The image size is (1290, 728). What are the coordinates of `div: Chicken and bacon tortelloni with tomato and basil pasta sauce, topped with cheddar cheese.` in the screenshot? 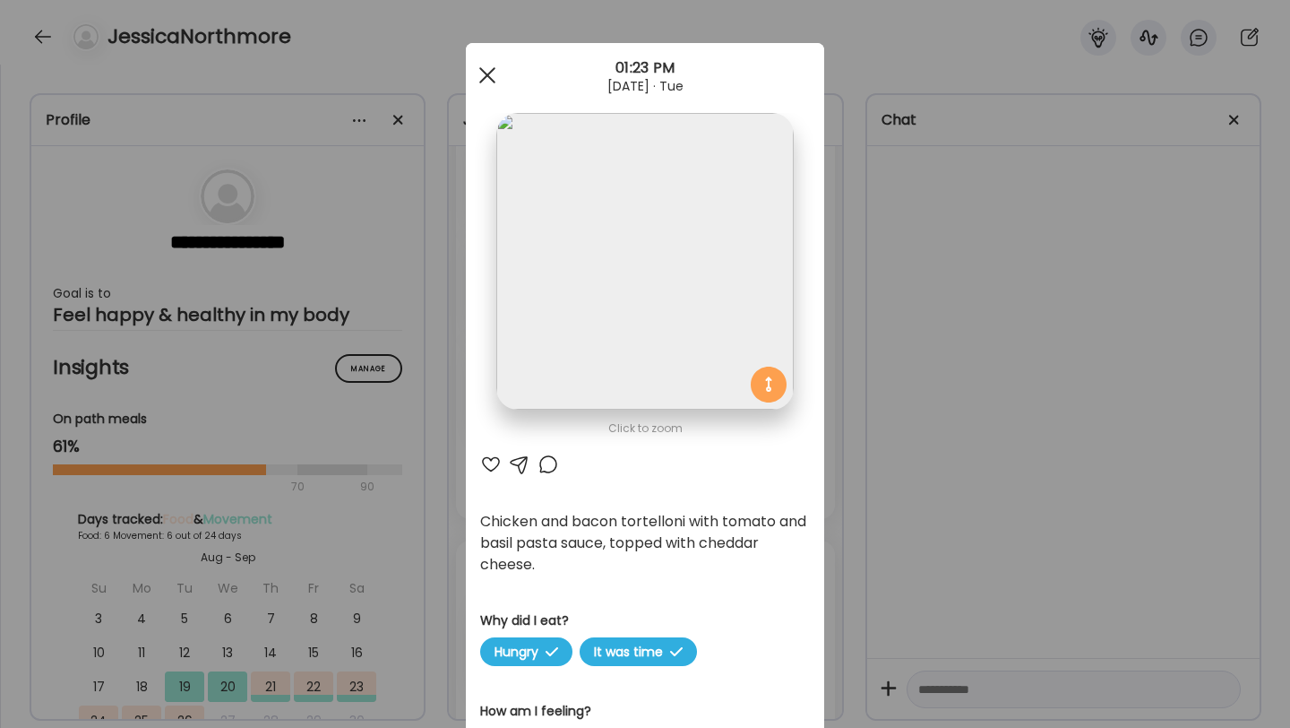 It's located at (645, 543).